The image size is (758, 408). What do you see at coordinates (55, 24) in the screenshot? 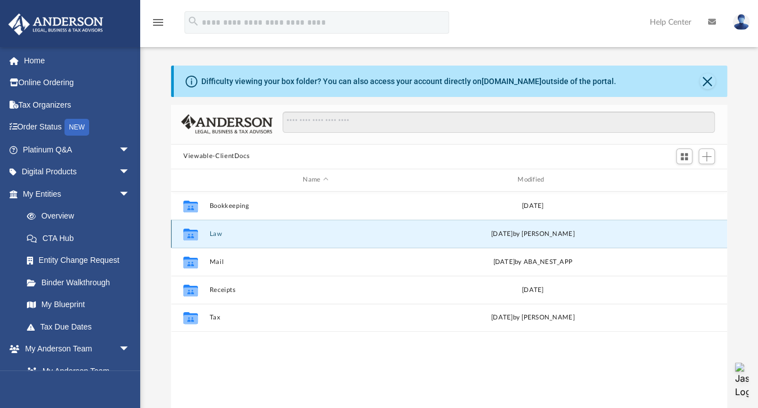
I see `img: Anderson Advisors Platinum Portal` at bounding box center [55, 24].